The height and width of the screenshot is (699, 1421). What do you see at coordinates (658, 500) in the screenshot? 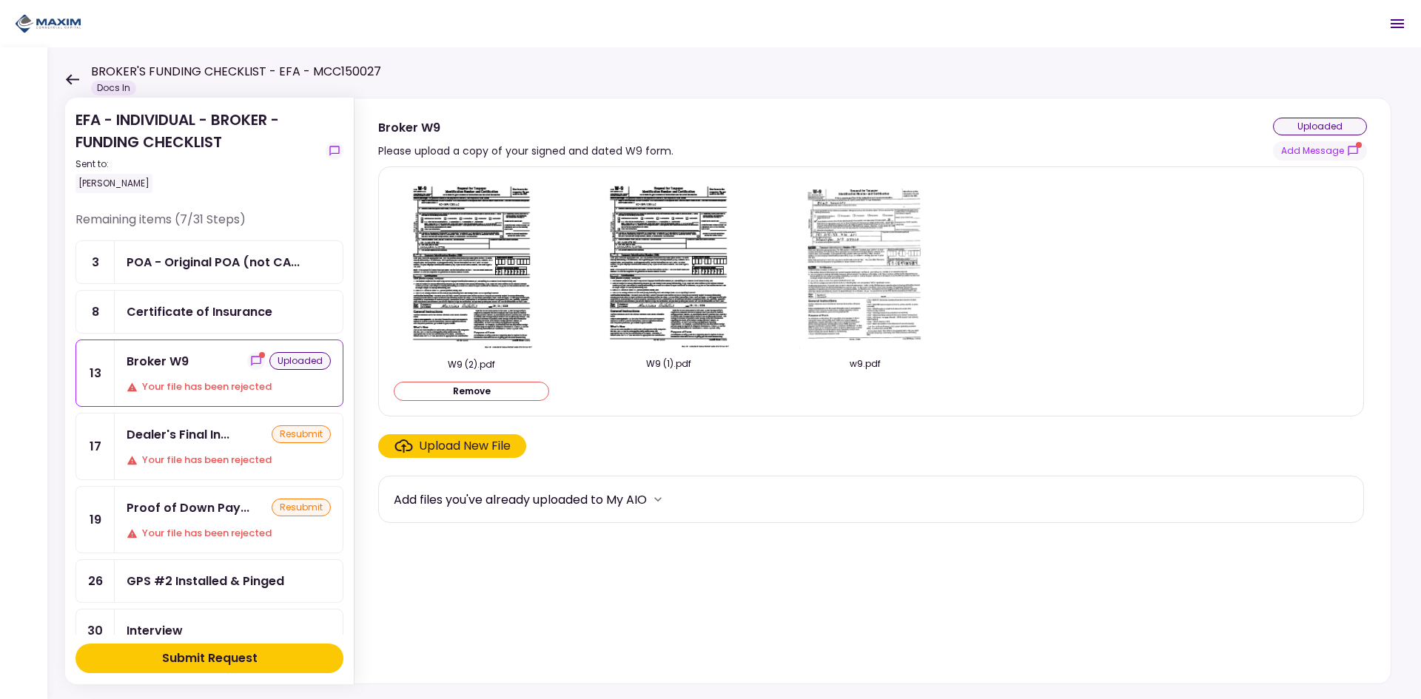
I see `button: more` at bounding box center [658, 500].